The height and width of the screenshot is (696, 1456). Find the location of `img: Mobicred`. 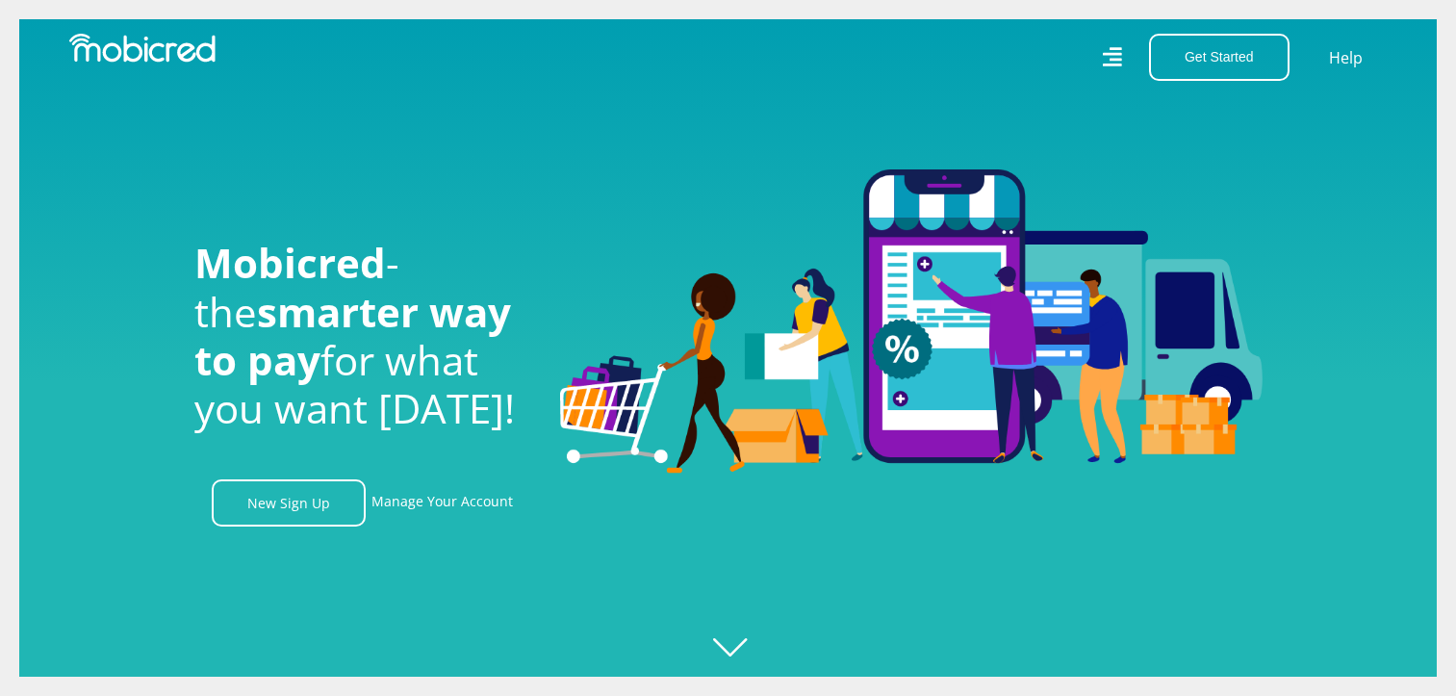

img: Mobicred is located at coordinates (142, 48).